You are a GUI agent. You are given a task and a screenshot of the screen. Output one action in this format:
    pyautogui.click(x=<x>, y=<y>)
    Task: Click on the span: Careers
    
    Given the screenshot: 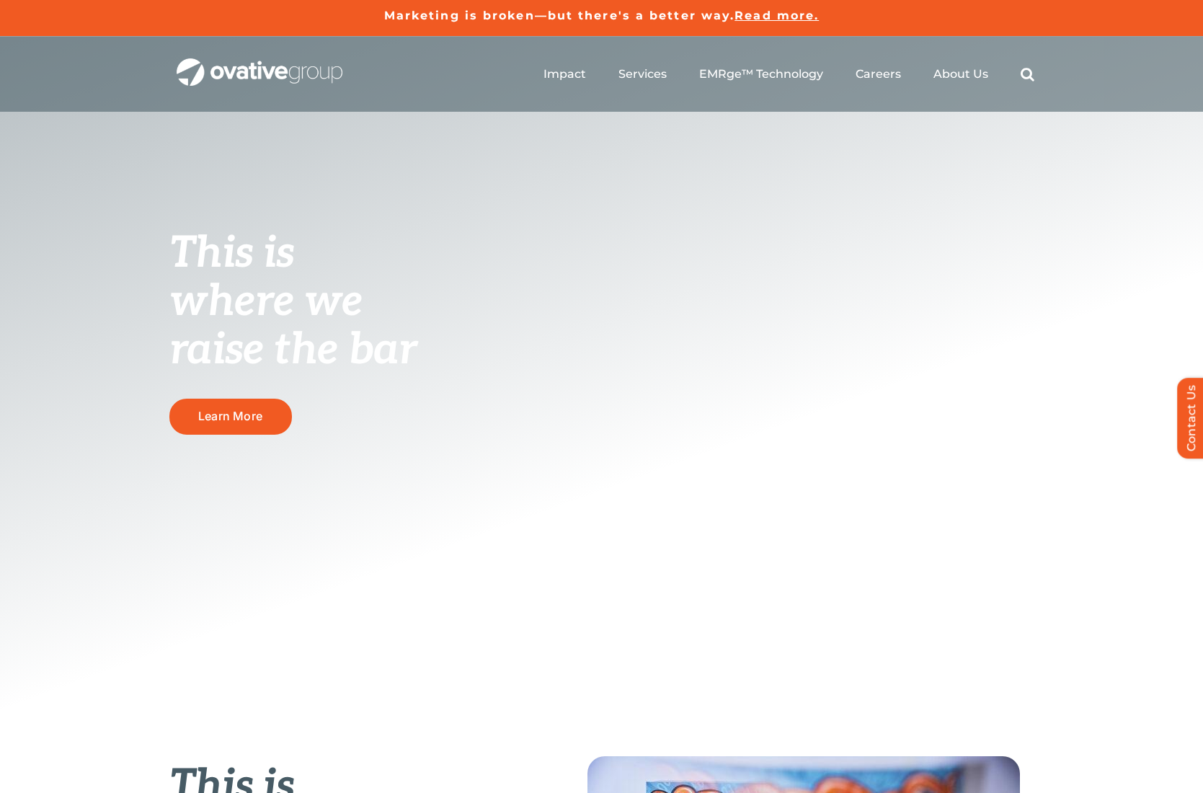 What is the action you would take?
    pyautogui.click(x=878, y=74)
    